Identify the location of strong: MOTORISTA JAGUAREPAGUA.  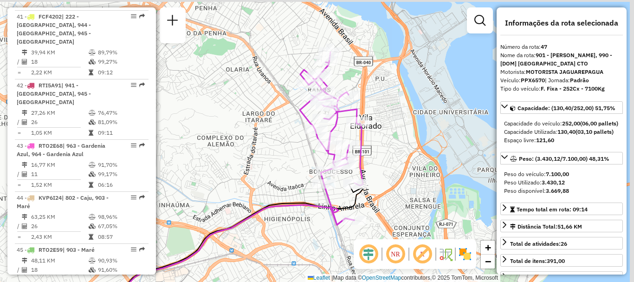
(564, 71).